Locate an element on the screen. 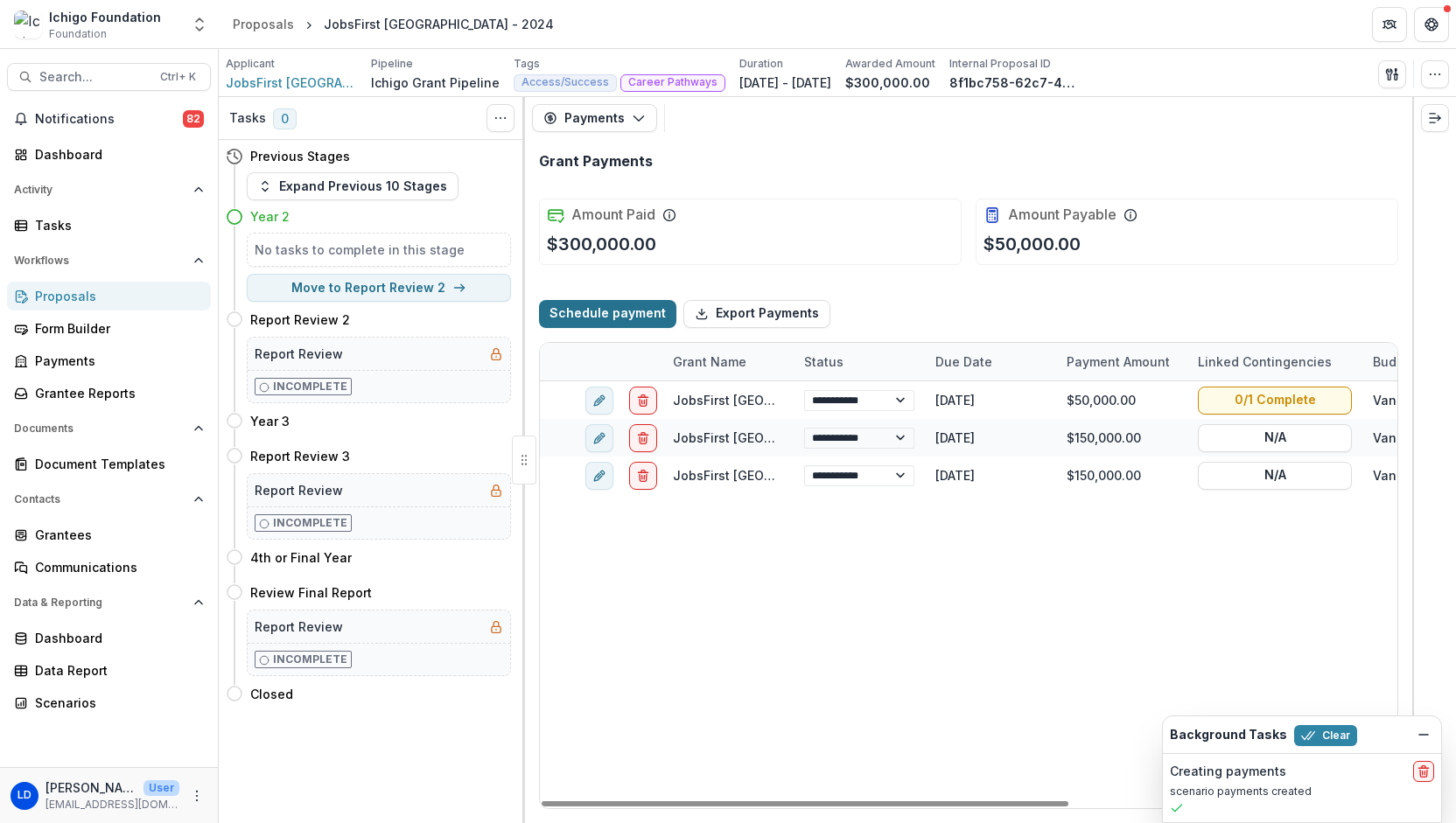 Image resolution: width=1456 pixels, height=823 pixels. h5: No tasks to complete in this stage is located at coordinates (378, 249).